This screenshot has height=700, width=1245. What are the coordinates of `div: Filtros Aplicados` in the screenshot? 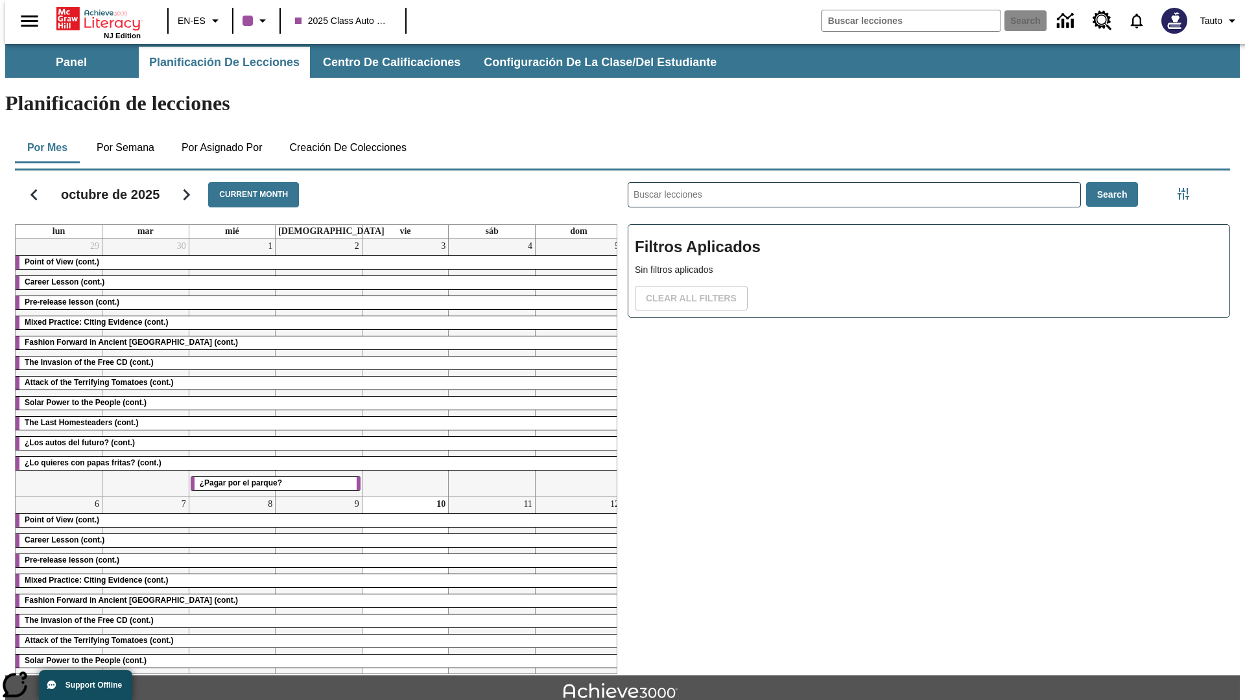 It's located at (928, 271).